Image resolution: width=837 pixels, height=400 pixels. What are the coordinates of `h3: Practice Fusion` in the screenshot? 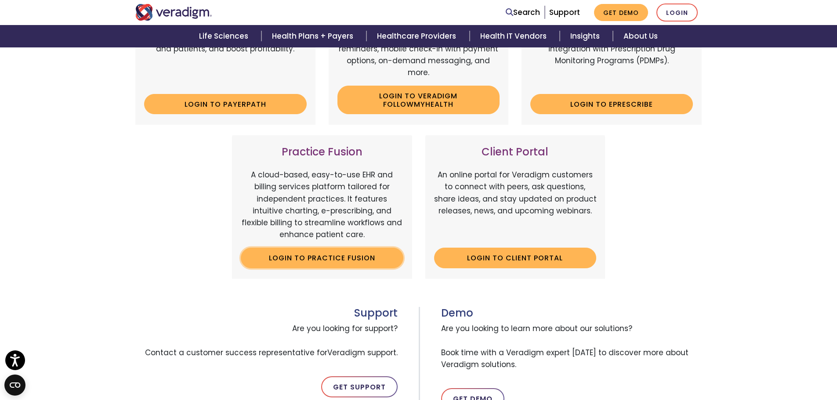 It's located at (322, 152).